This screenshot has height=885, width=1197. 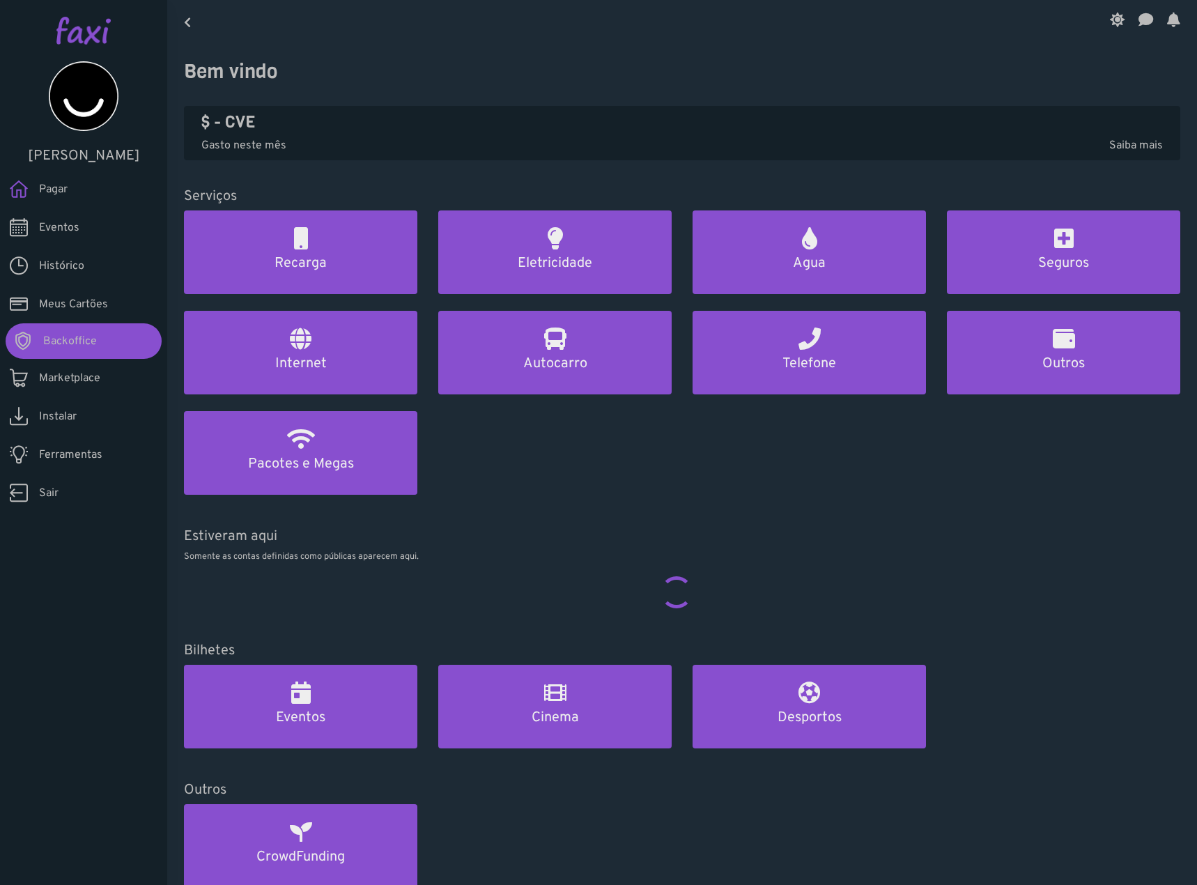 What do you see at coordinates (682, 651) in the screenshot?
I see `h5: Bilhetes` at bounding box center [682, 651].